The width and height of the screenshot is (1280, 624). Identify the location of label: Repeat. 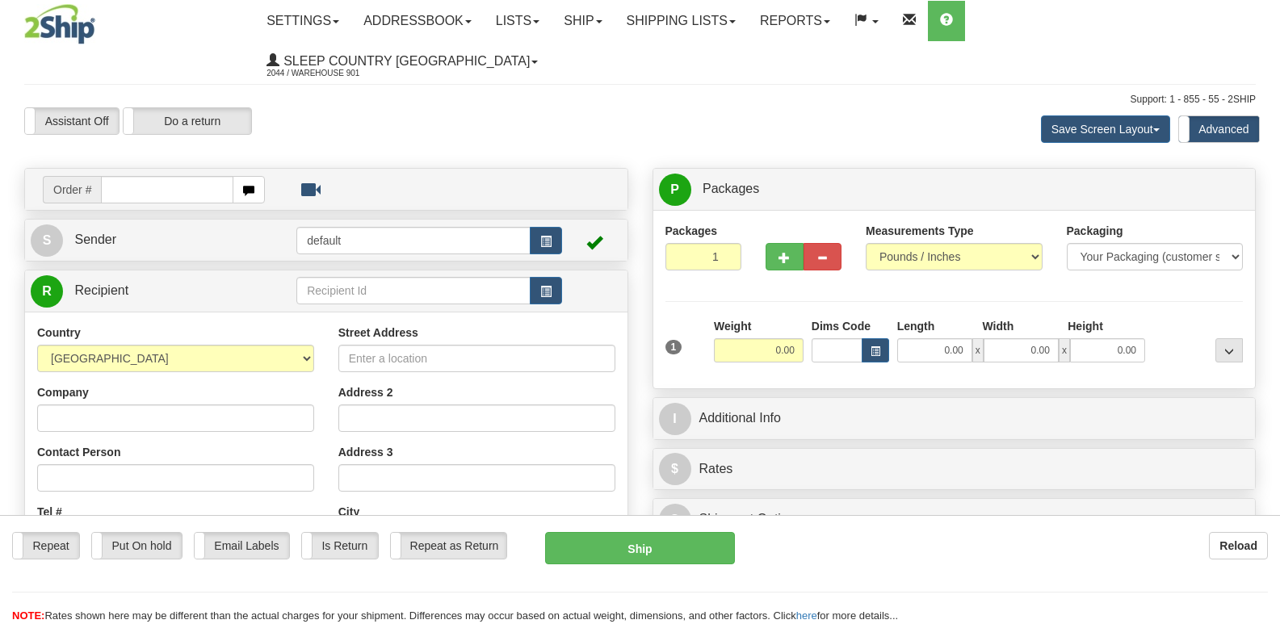
(46, 546).